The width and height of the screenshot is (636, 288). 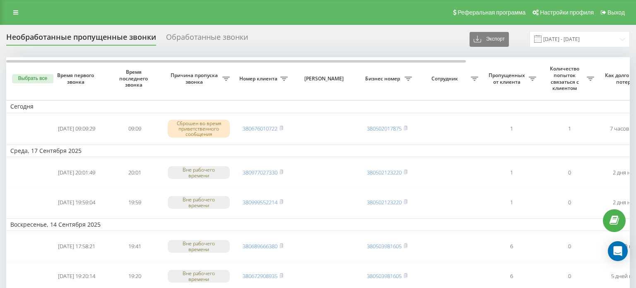 What do you see at coordinates (260, 276) in the screenshot?
I see `a: 380672908935` at bounding box center [260, 276].